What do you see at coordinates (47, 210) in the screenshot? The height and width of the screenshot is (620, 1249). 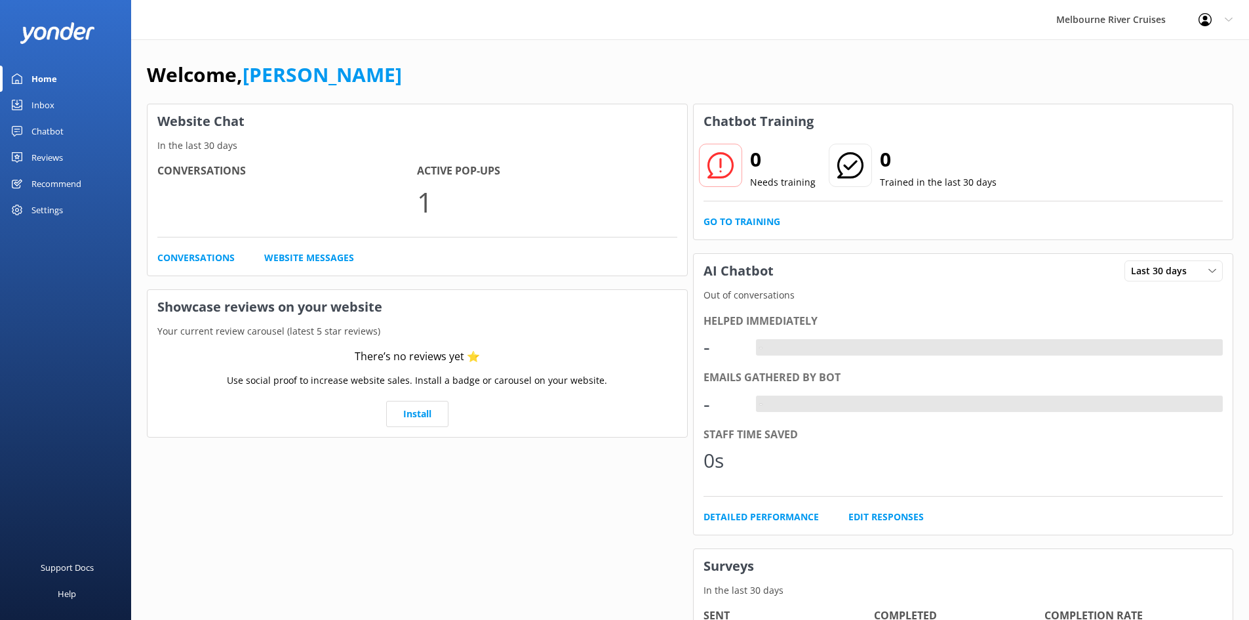 I see `div: Settings` at bounding box center [47, 210].